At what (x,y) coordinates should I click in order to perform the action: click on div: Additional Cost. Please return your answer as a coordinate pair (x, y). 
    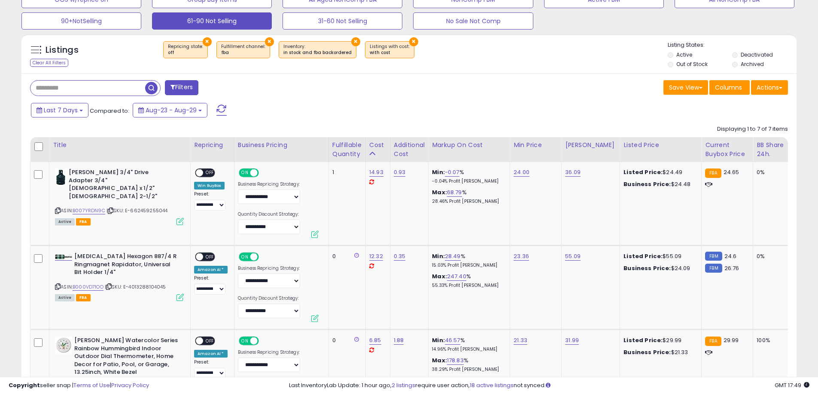
    Looking at the image, I should click on (409, 150).